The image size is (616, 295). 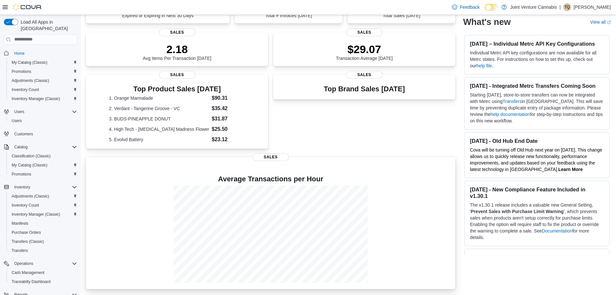 What do you see at coordinates (487, 22) in the screenshot?
I see `h2: What's new` at bounding box center [487, 22].